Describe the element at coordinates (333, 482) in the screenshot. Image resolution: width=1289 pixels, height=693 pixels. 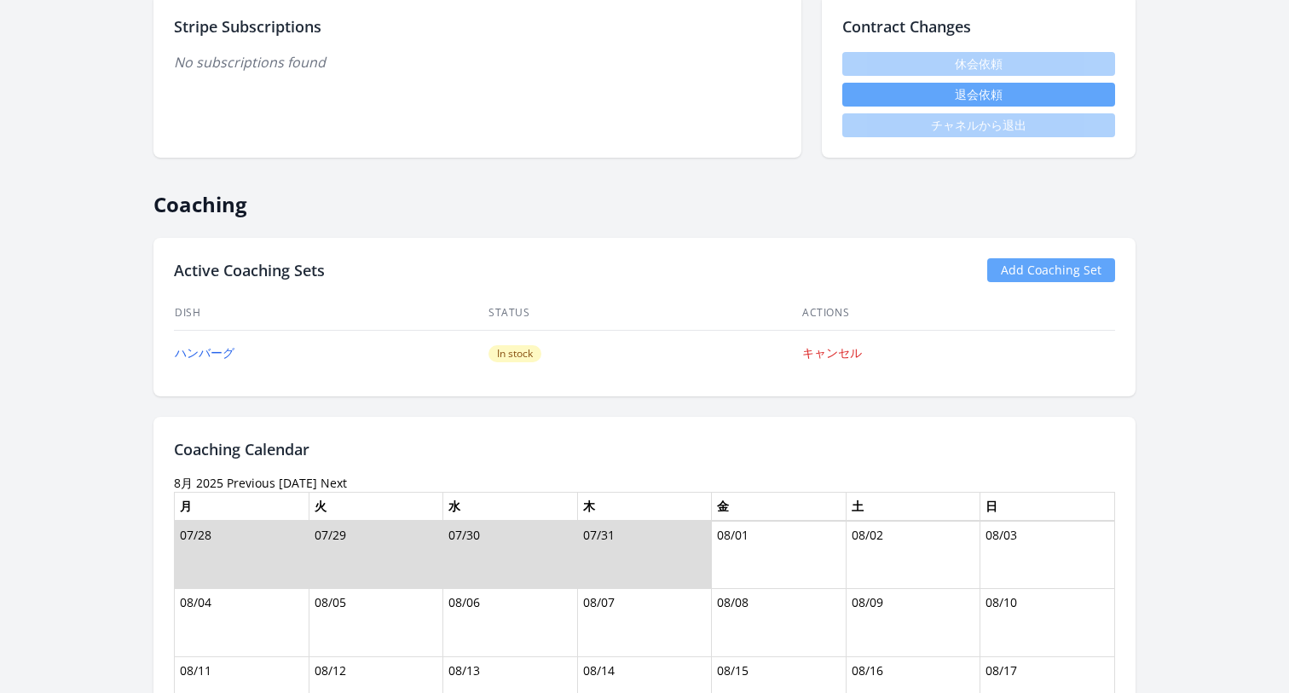
I see `a: Next` at that location.